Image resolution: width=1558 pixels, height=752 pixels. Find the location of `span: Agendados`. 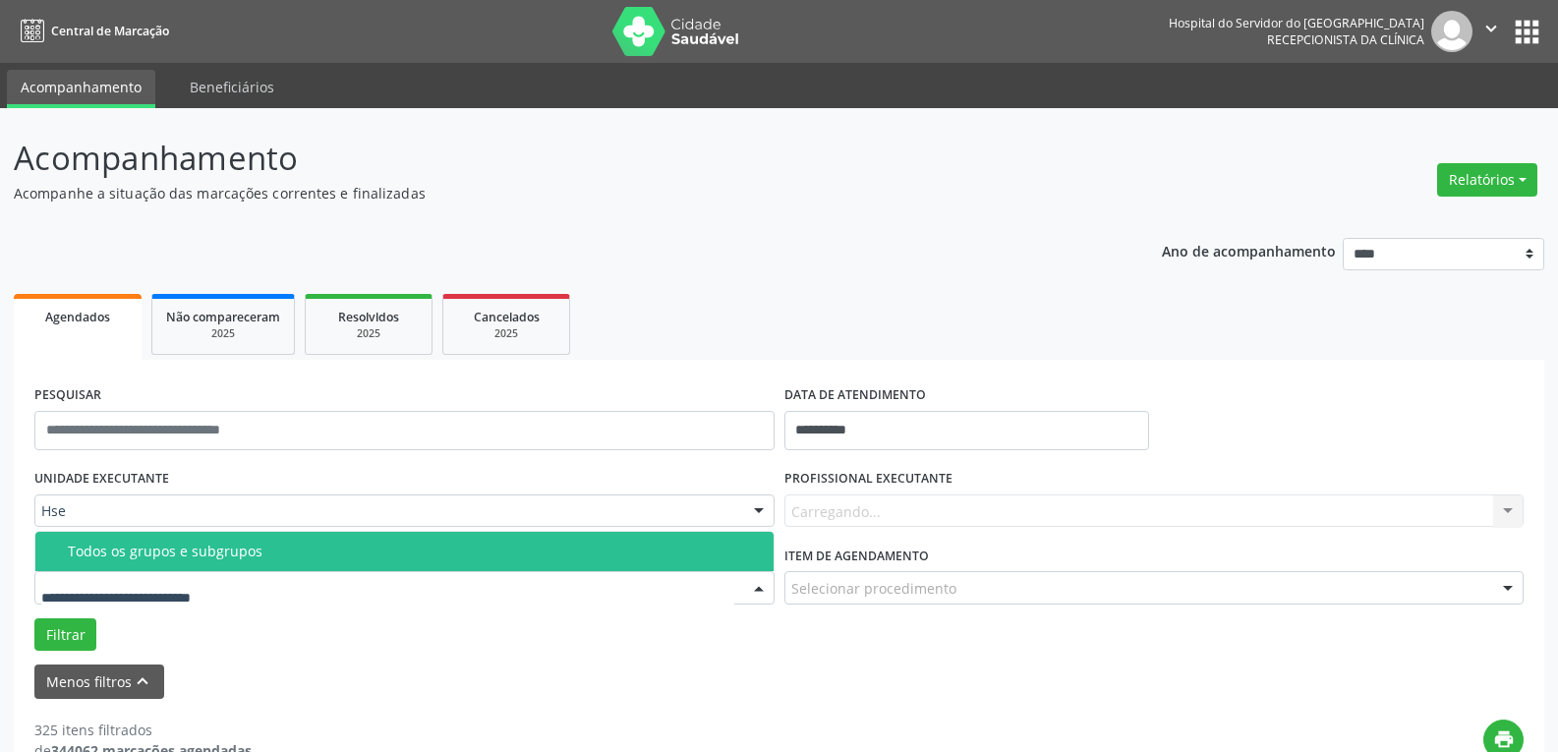

span: Agendados is located at coordinates (78, 317).